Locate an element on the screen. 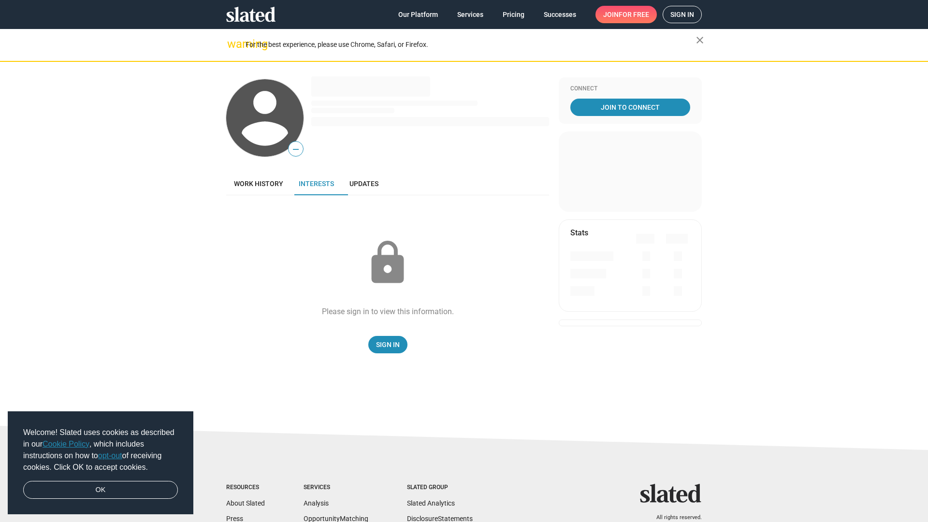  a: Sign in is located at coordinates (682, 14).